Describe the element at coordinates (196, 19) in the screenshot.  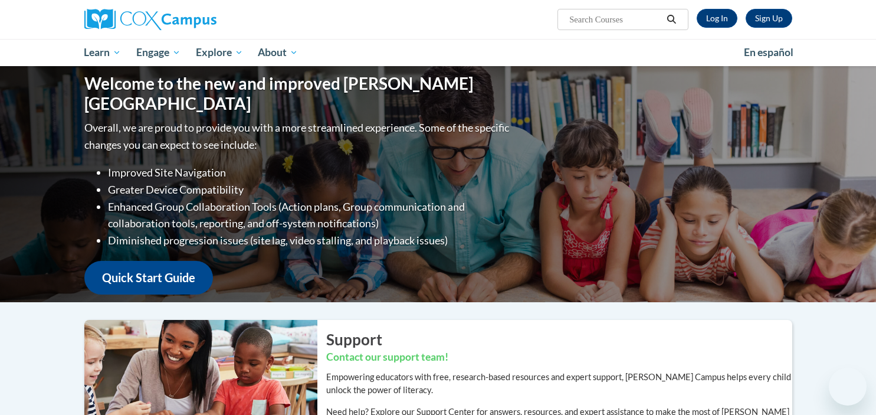
I see `a: Cox Campus` at that location.